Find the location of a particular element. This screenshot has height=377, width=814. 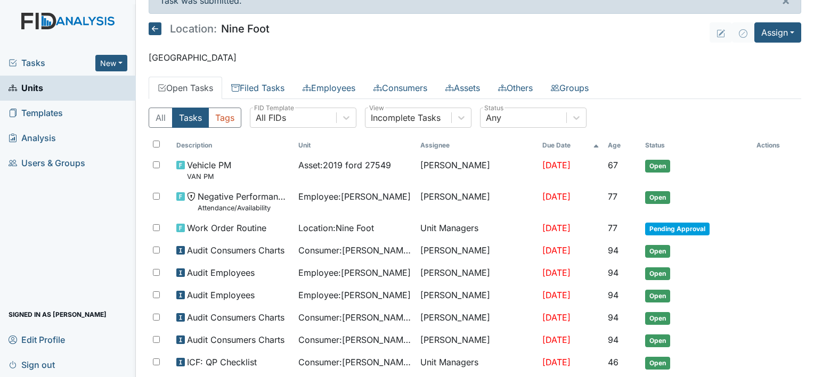

a: Consumers is located at coordinates (400, 88).